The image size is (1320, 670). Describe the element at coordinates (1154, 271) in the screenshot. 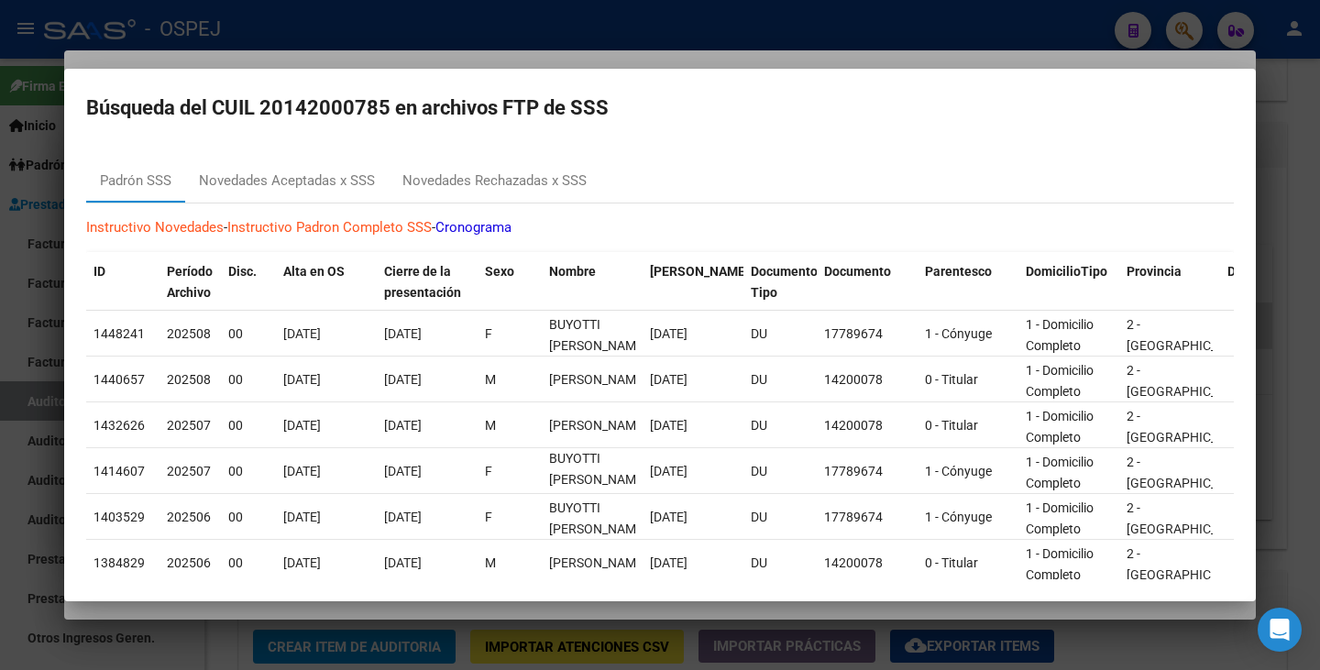

I see `span: Provincia` at that location.